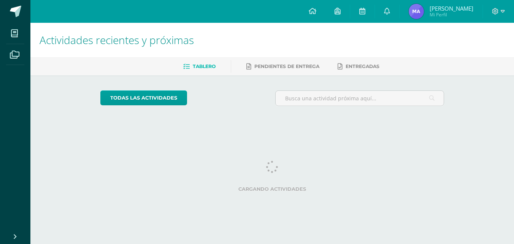 The width and height of the screenshot is (514, 244). Describe the element at coordinates (199, 67) in the screenshot. I see `a: Tablero` at that location.